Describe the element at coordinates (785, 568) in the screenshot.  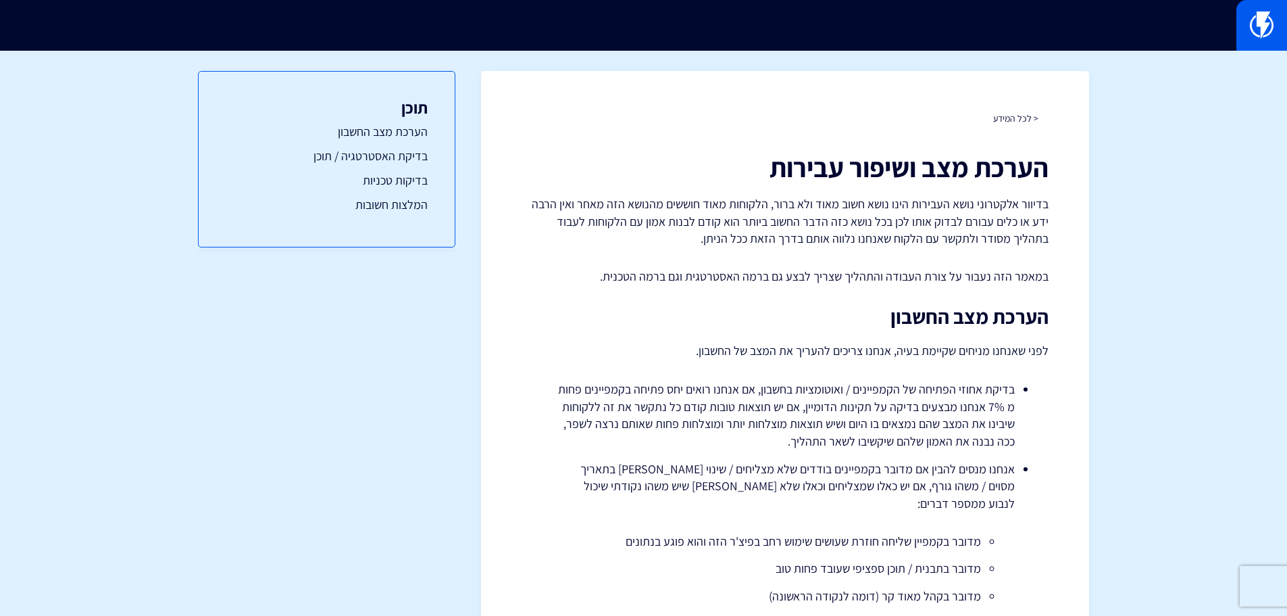
I see `li: מדובר בתבנית / תוכן ספציפי שעובד פחות טוב` at that location.